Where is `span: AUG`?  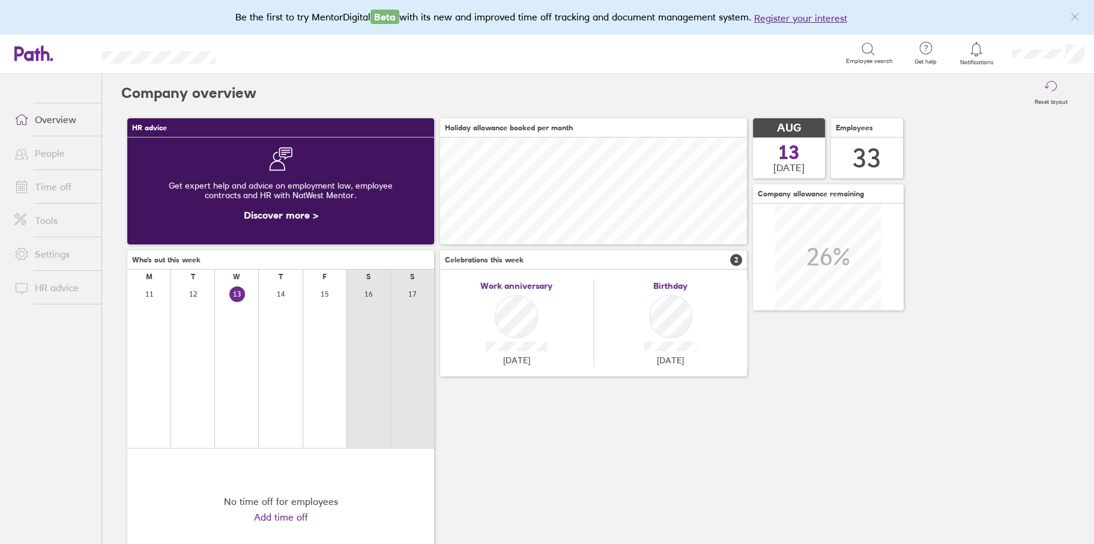
span: AUG is located at coordinates (789, 128).